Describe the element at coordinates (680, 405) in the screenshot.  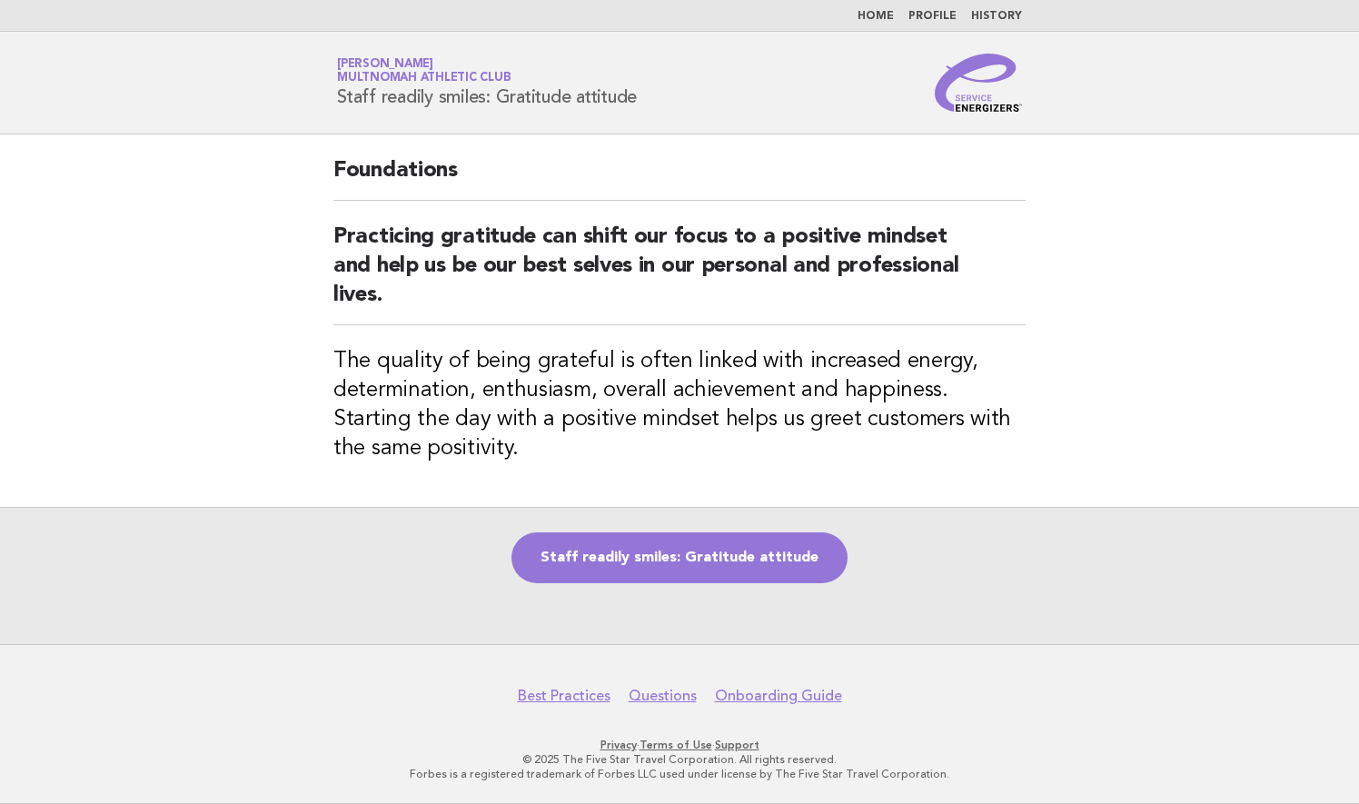
I see `h3: The quality of being grateful is often linked with increased energy, determination, enthusiasm, o...` at that location.